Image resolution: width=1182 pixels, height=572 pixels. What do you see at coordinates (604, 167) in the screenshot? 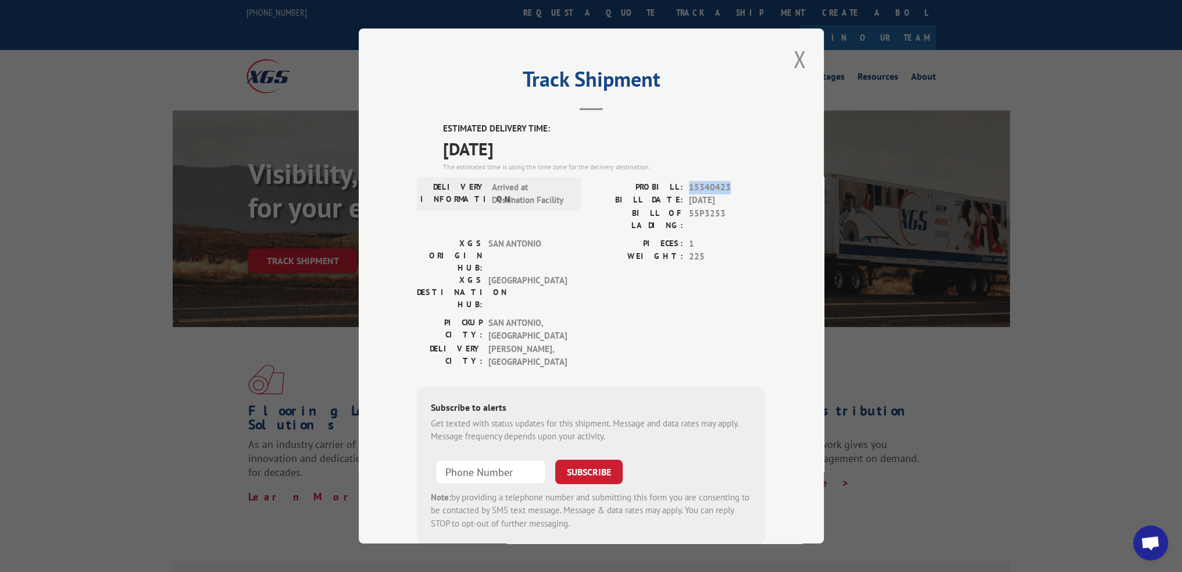
I see `div: The estimated time is using the time zone for the delivery destination.` at bounding box center [604, 167].